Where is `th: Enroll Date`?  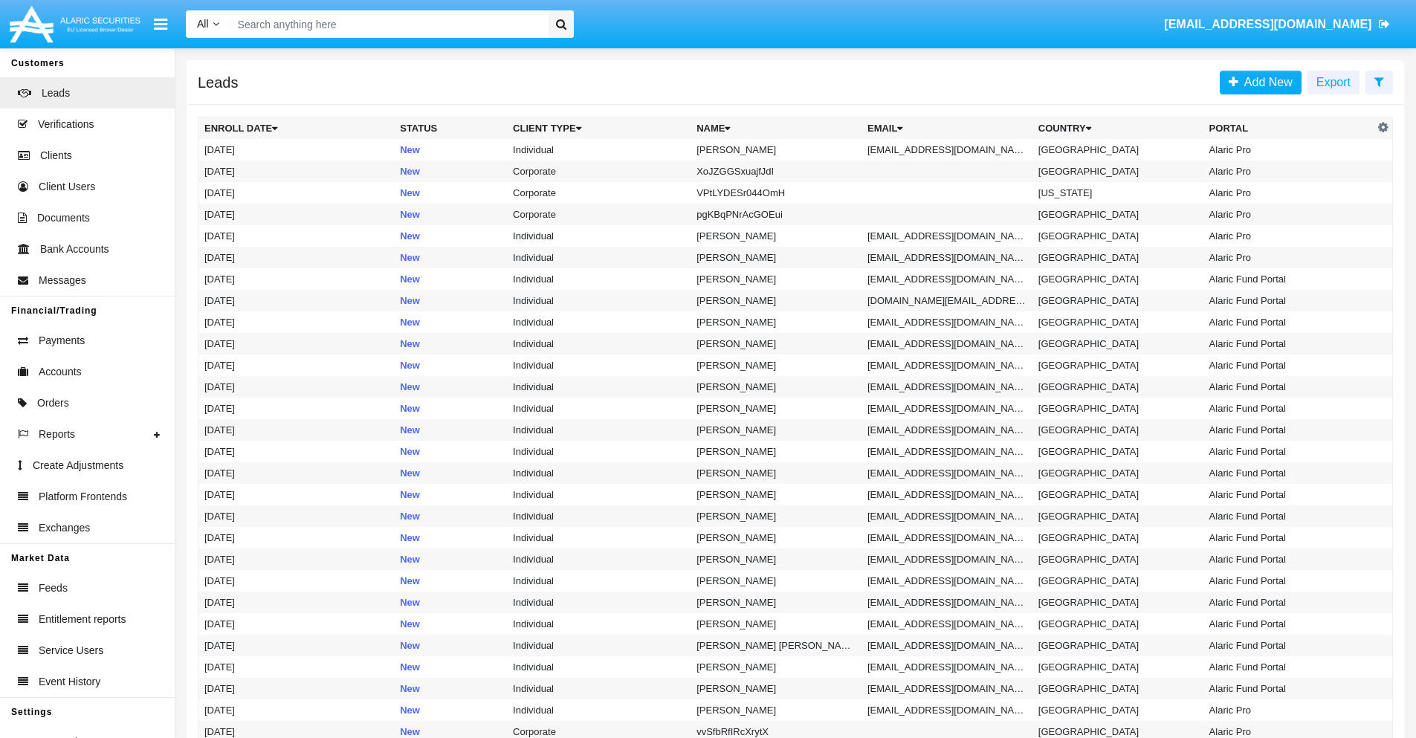
th: Enroll Date is located at coordinates (297, 129).